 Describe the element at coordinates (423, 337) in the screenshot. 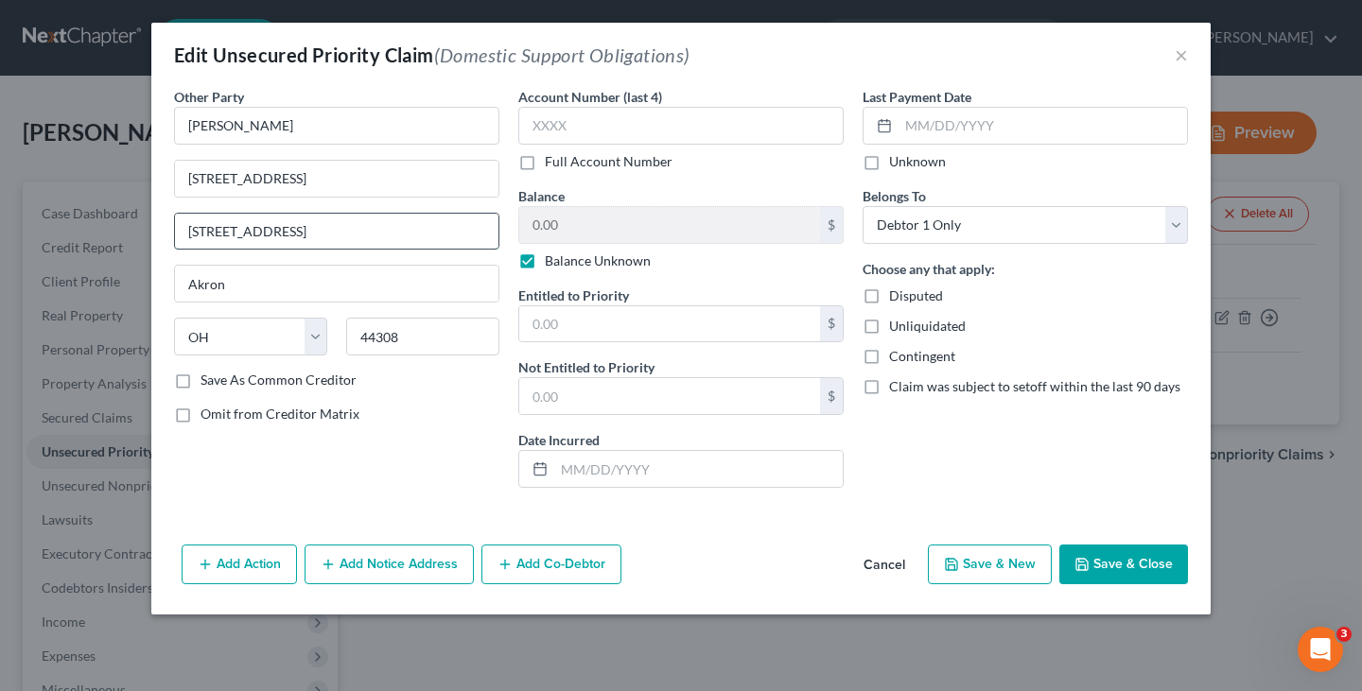

I see `input: Enter zip...` at that location.